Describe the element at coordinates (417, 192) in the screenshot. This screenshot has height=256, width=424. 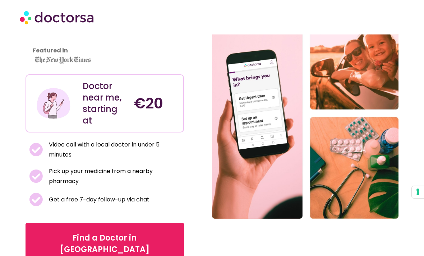
I see `button: Your consent preferences for tracking technologies` at that location.